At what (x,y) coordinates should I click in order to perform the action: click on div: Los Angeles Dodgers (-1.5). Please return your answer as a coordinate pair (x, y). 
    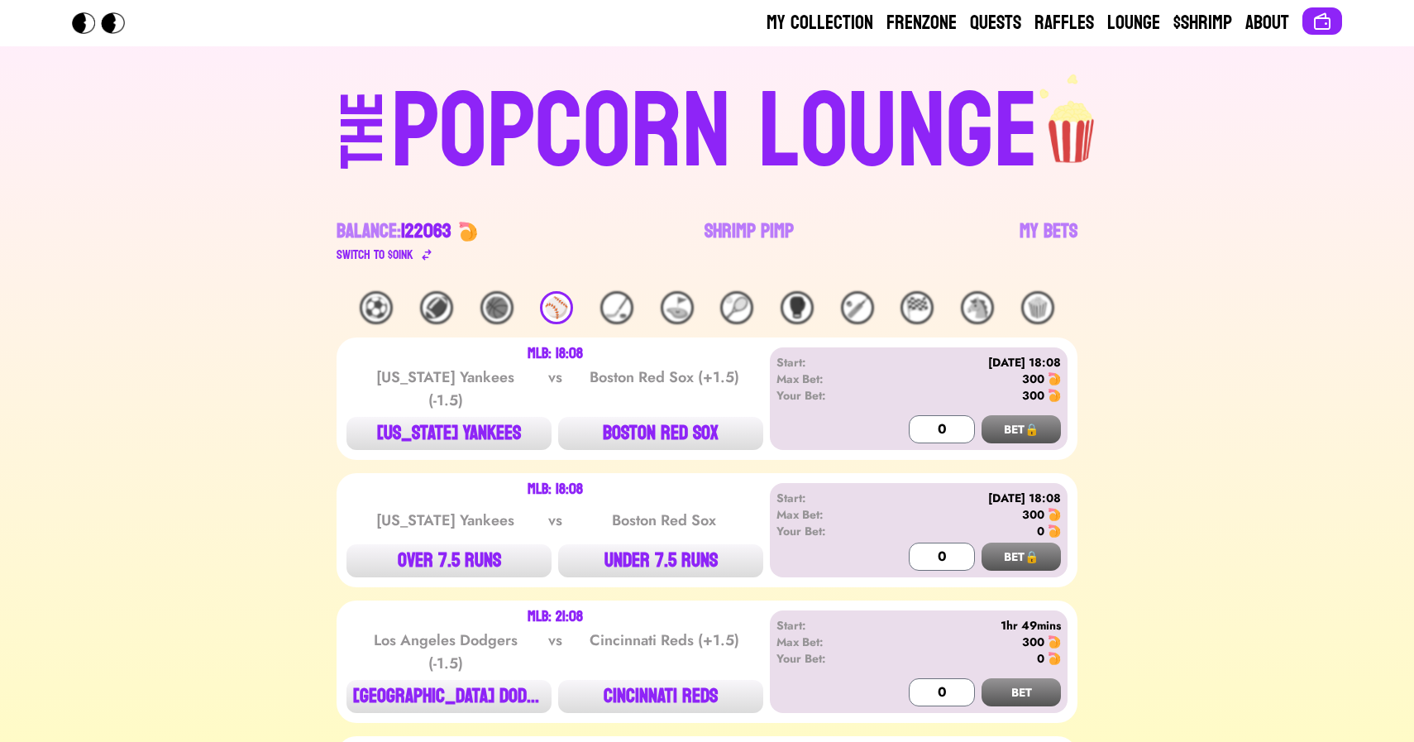
    Looking at the image, I should click on (446, 652).